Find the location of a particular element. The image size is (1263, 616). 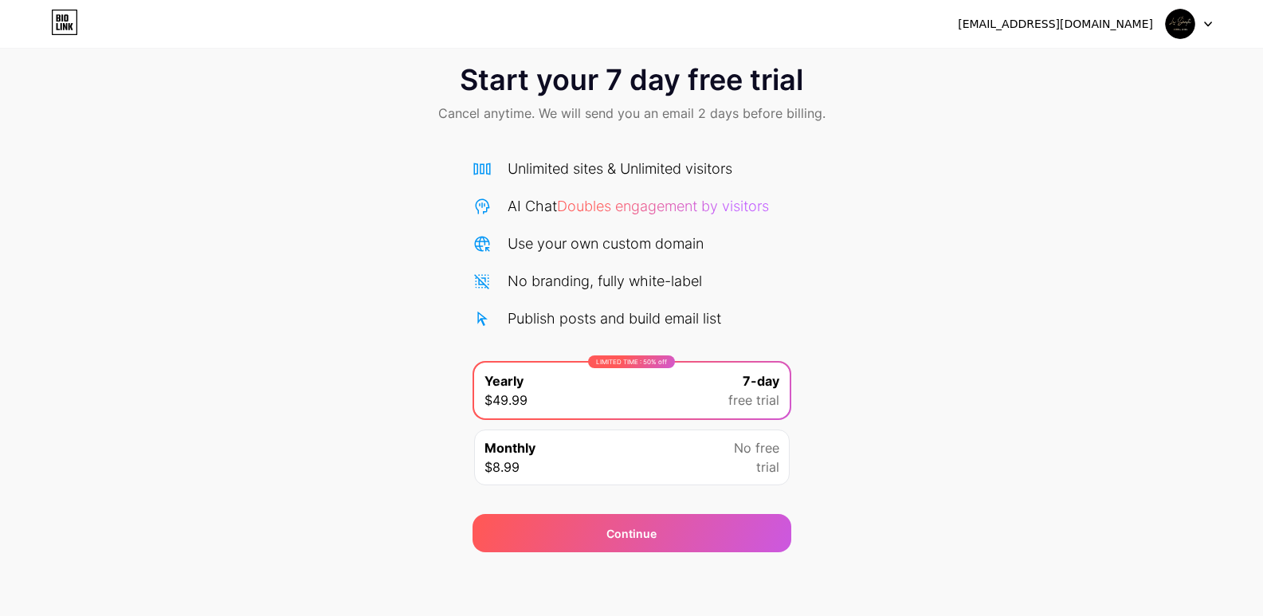

span: Cancel anytime. We will send you an email 2 days before billing. is located at coordinates (632, 113).